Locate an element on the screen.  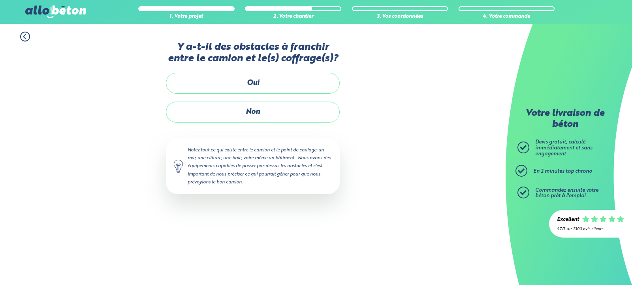
div: Notez tout ce qui existe entre le camion et le point de coulage: un mur, une clôture, une haie, v... is located at coordinates (253, 166).